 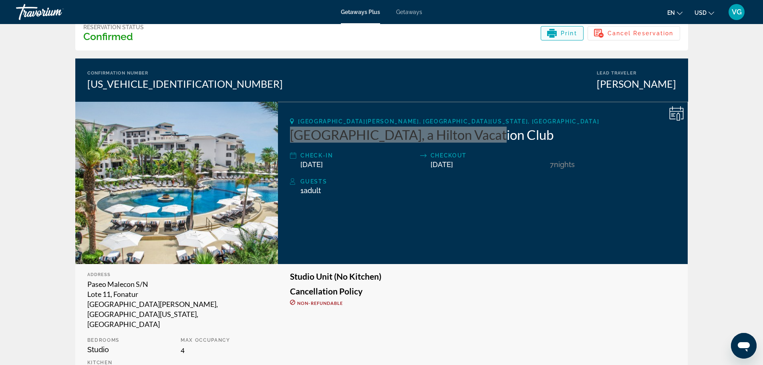 What do you see at coordinates (177, 274) in the screenshot?
I see `div: Address` at bounding box center [177, 274].